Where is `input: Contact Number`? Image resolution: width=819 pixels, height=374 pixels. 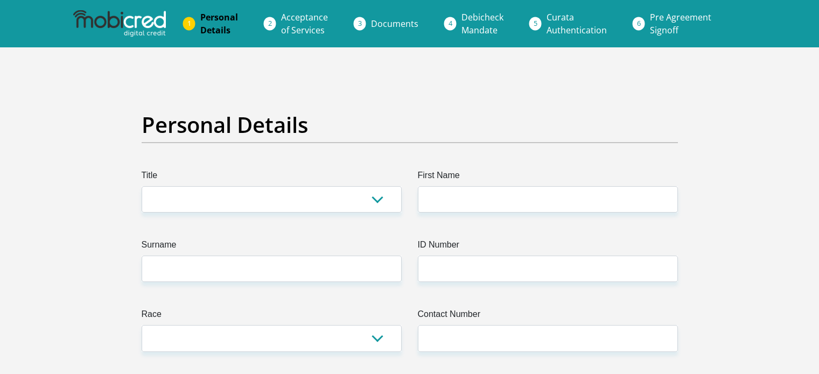 input: Contact Number is located at coordinates (548, 338).